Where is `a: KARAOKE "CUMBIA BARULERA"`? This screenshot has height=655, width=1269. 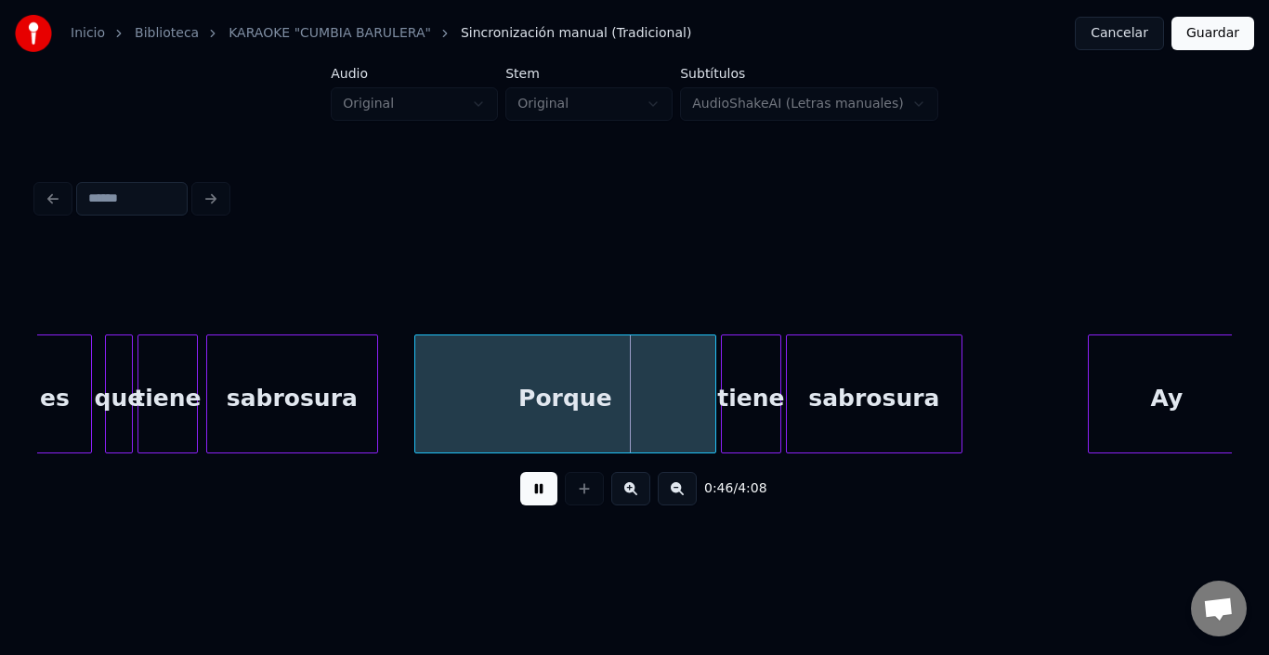
a: KARAOKE "CUMBIA BARULERA" is located at coordinates (330, 33).